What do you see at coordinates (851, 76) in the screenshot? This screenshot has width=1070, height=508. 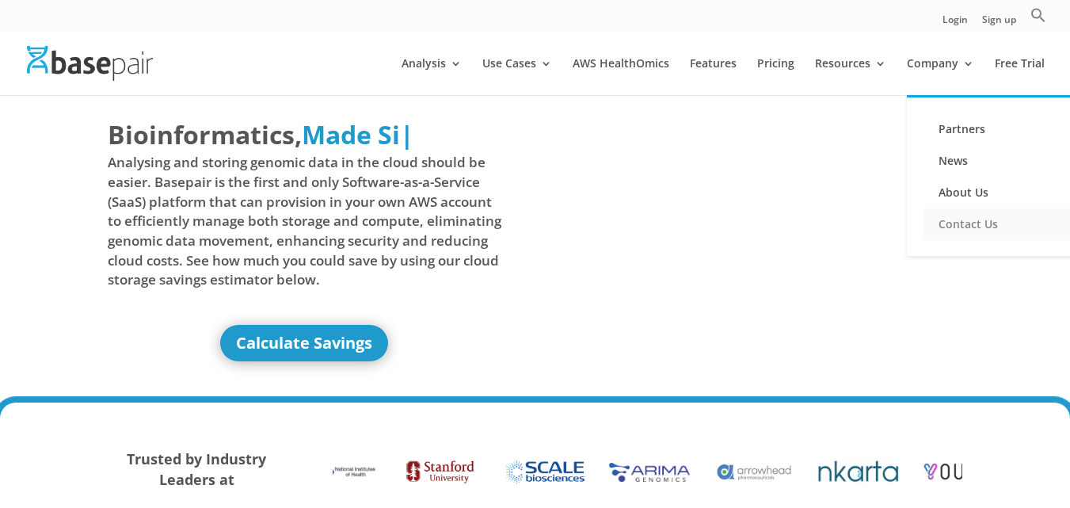 I see `a: Resources` at bounding box center [851, 76].